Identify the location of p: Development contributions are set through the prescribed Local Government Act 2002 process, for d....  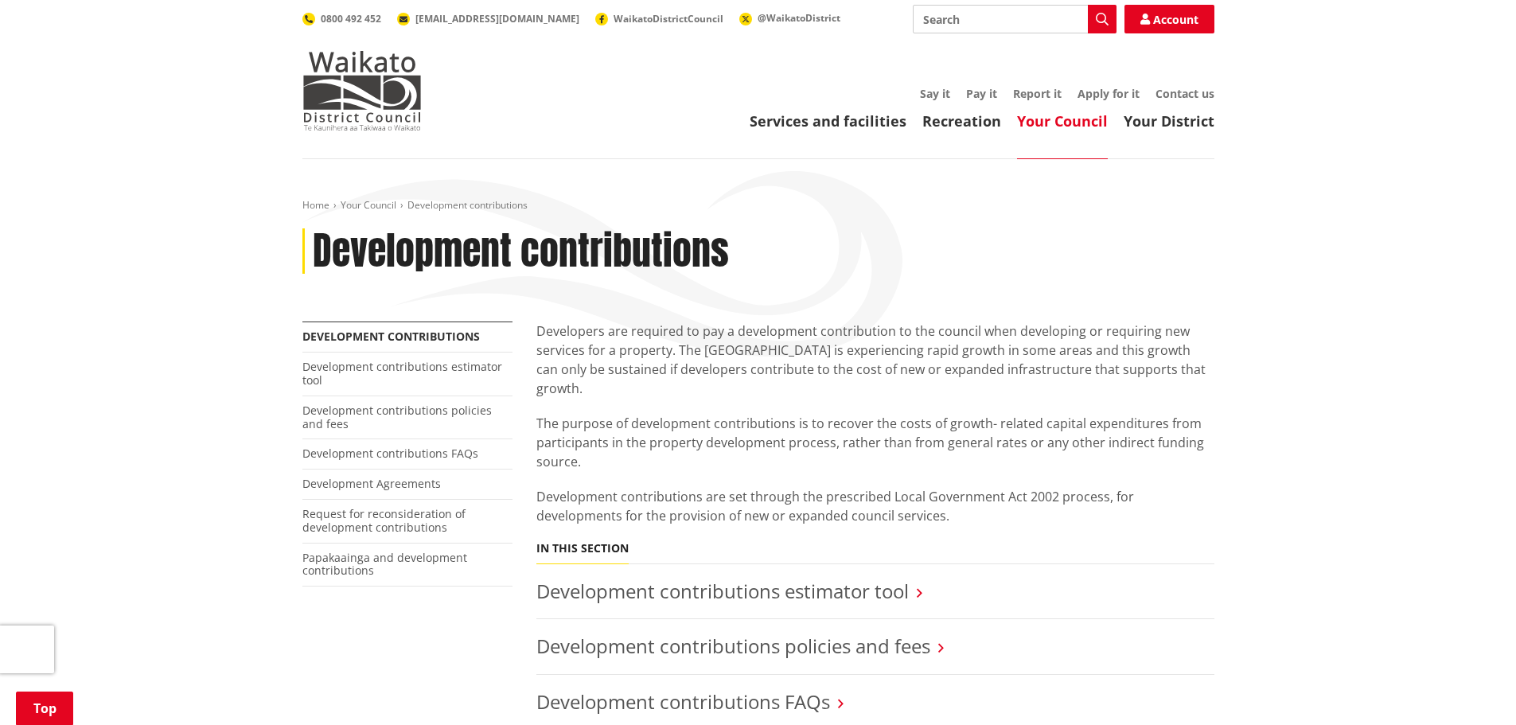
(875, 506).